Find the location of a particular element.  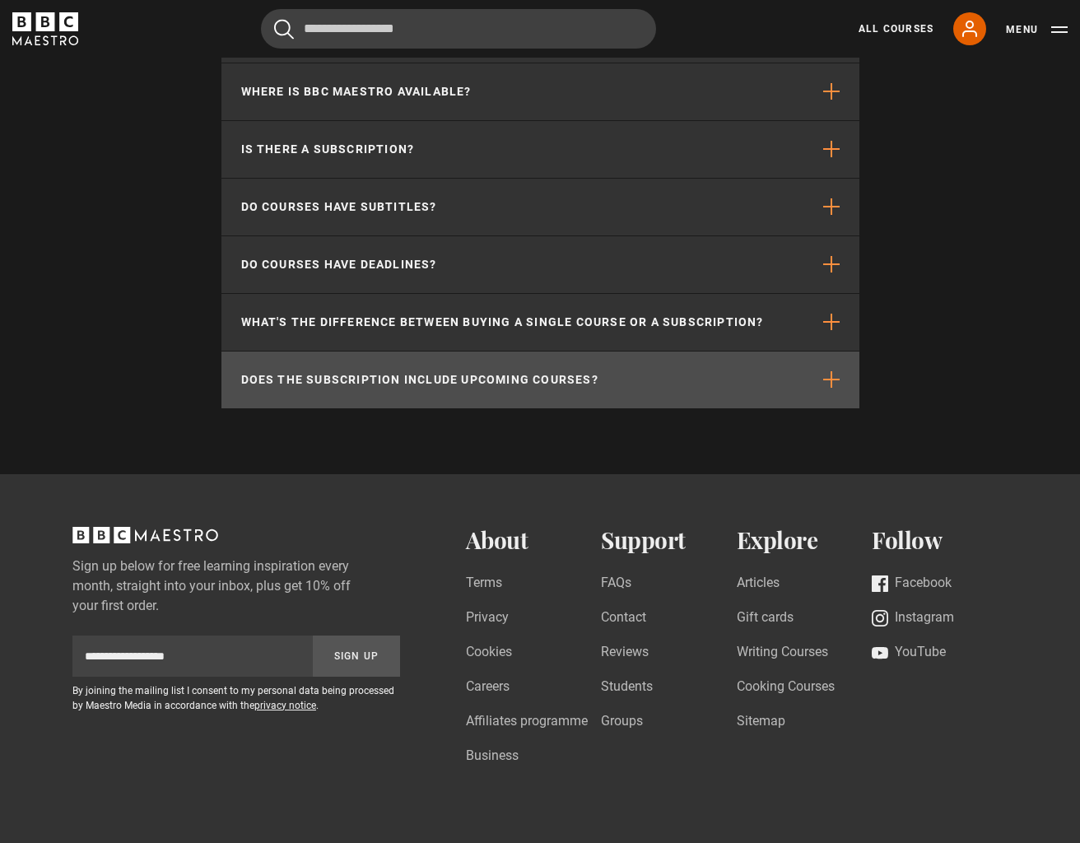

h2: Support is located at coordinates (669, 540).